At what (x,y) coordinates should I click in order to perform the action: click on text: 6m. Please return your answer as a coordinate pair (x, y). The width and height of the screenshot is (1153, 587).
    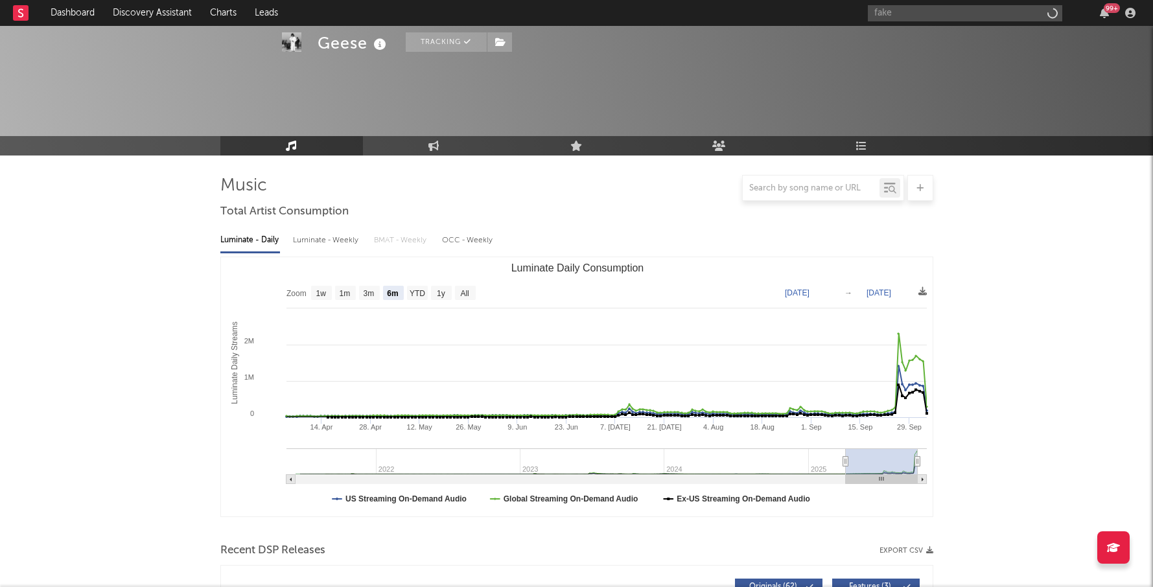
    Looking at the image, I should click on (392, 293).